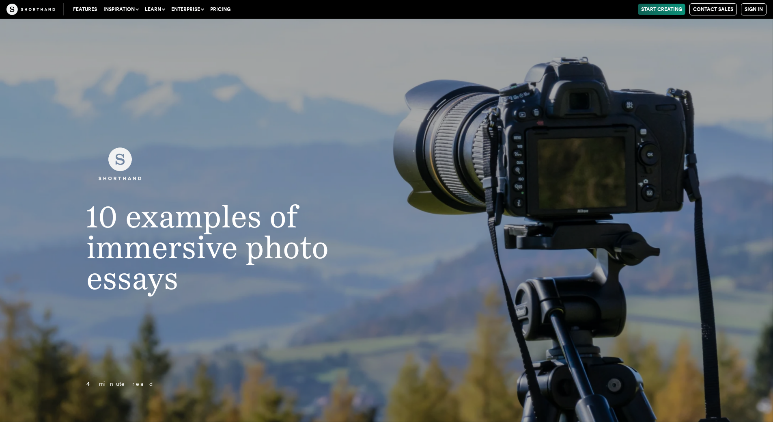 This screenshot has height=422, width=773. I want to click on h1: 10 examples of immersive photo essays, so click(255, 247).